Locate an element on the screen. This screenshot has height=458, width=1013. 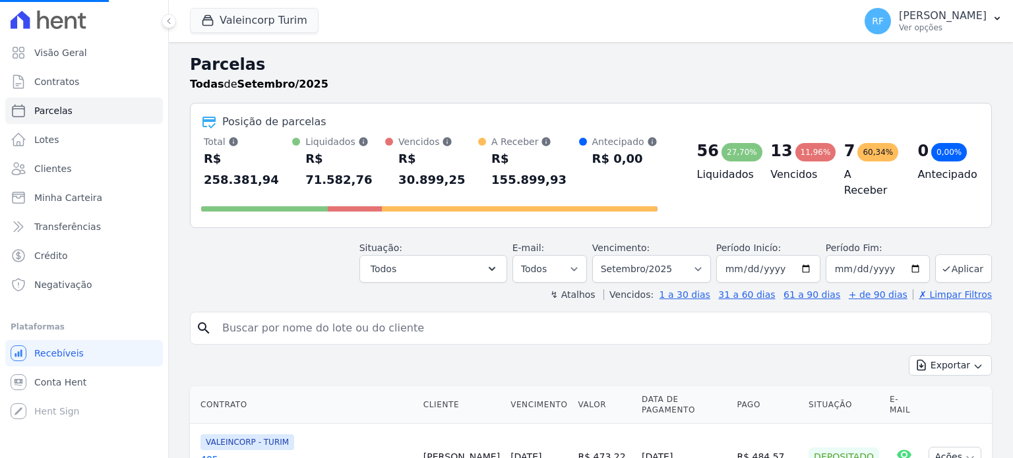
span: Contratos is located at coordinates (57, 82).